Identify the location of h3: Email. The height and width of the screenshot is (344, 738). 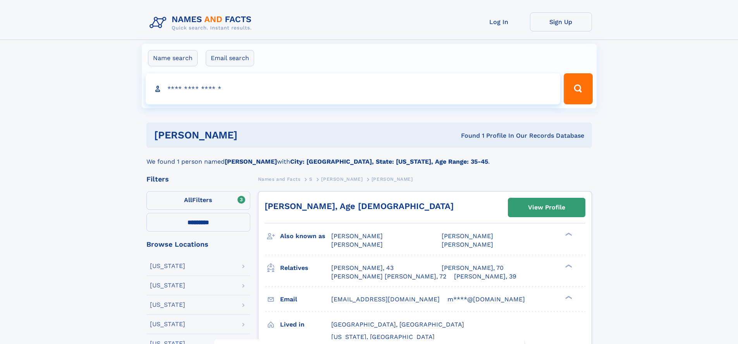
(306, 299).